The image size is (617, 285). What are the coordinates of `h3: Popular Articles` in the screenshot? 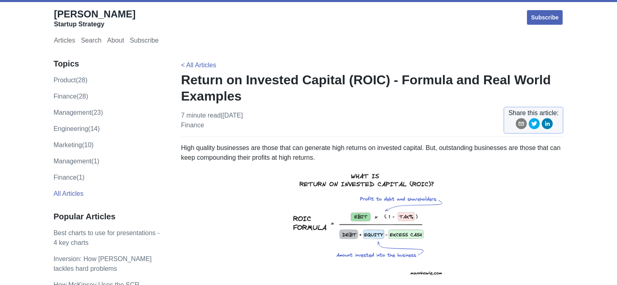 It's located at (109, 217).